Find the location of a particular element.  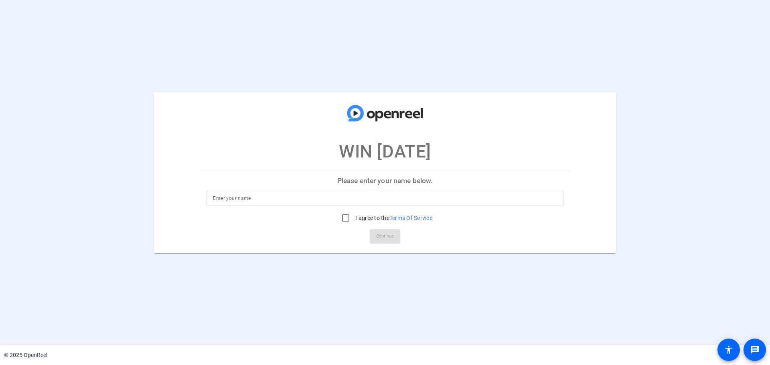

p: Please enter your name below. is located at coordinates (385, 181).